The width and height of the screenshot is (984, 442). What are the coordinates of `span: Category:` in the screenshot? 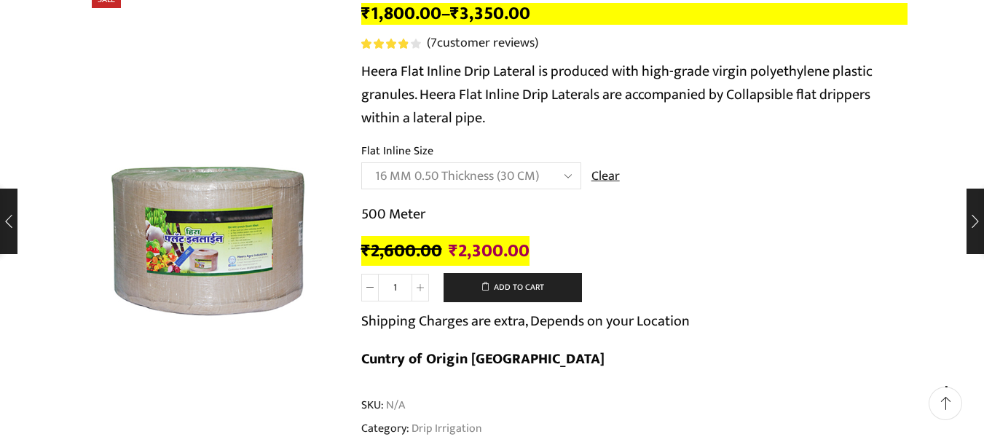 It's located at (422, 428).